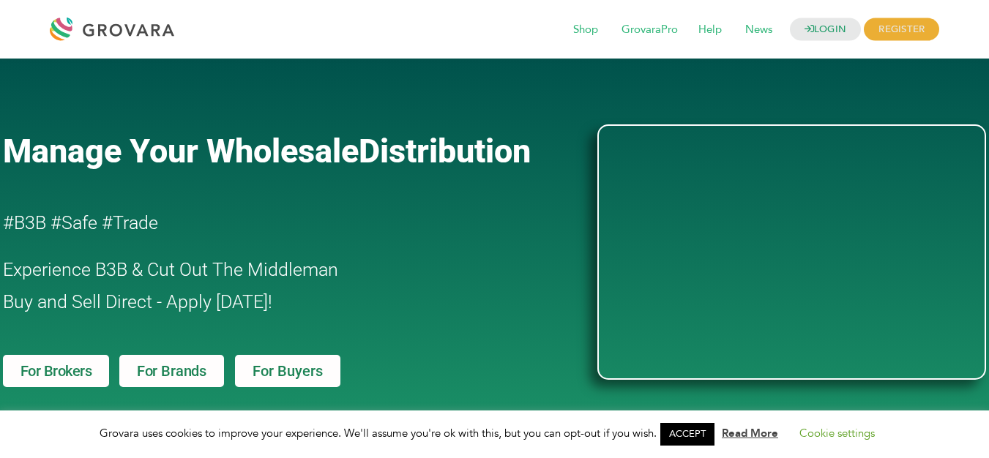  I want to click on span: Grovara uses cookies to improve your experience. We'll assume you're ok with this, but you can op..., so click(494, 434).